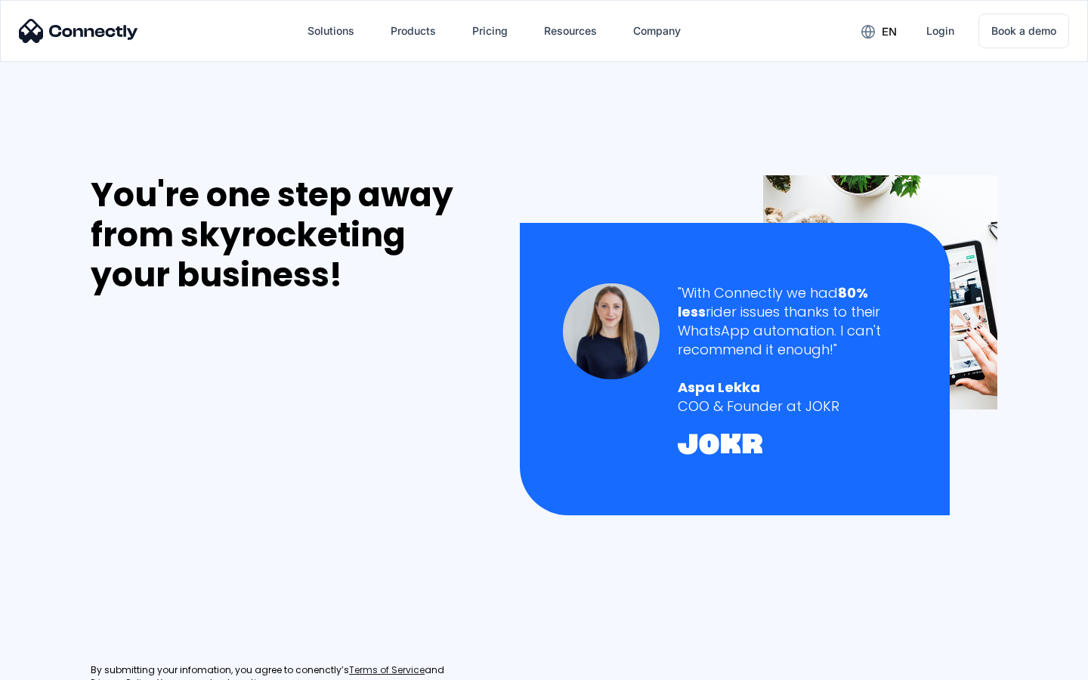 This screenshot has width=1088, height=680. Describe the element at coordinates (289, 235) in the screenshot. I see `div: You're one step away from skyrocketing your business!` at that location.